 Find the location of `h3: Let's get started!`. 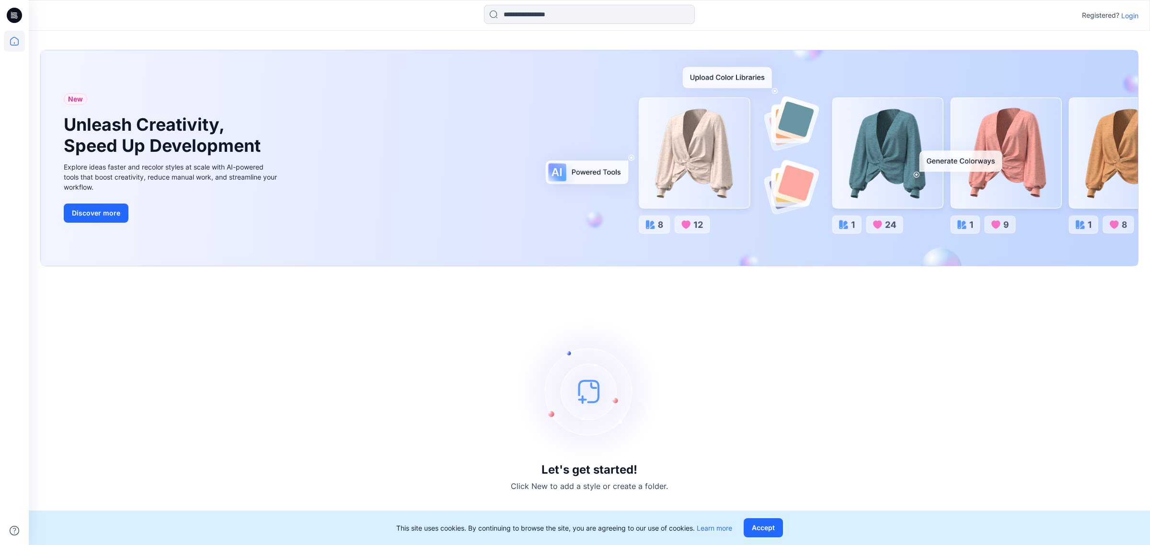

h3: Let's get started! is located at coordinates (590, 470).